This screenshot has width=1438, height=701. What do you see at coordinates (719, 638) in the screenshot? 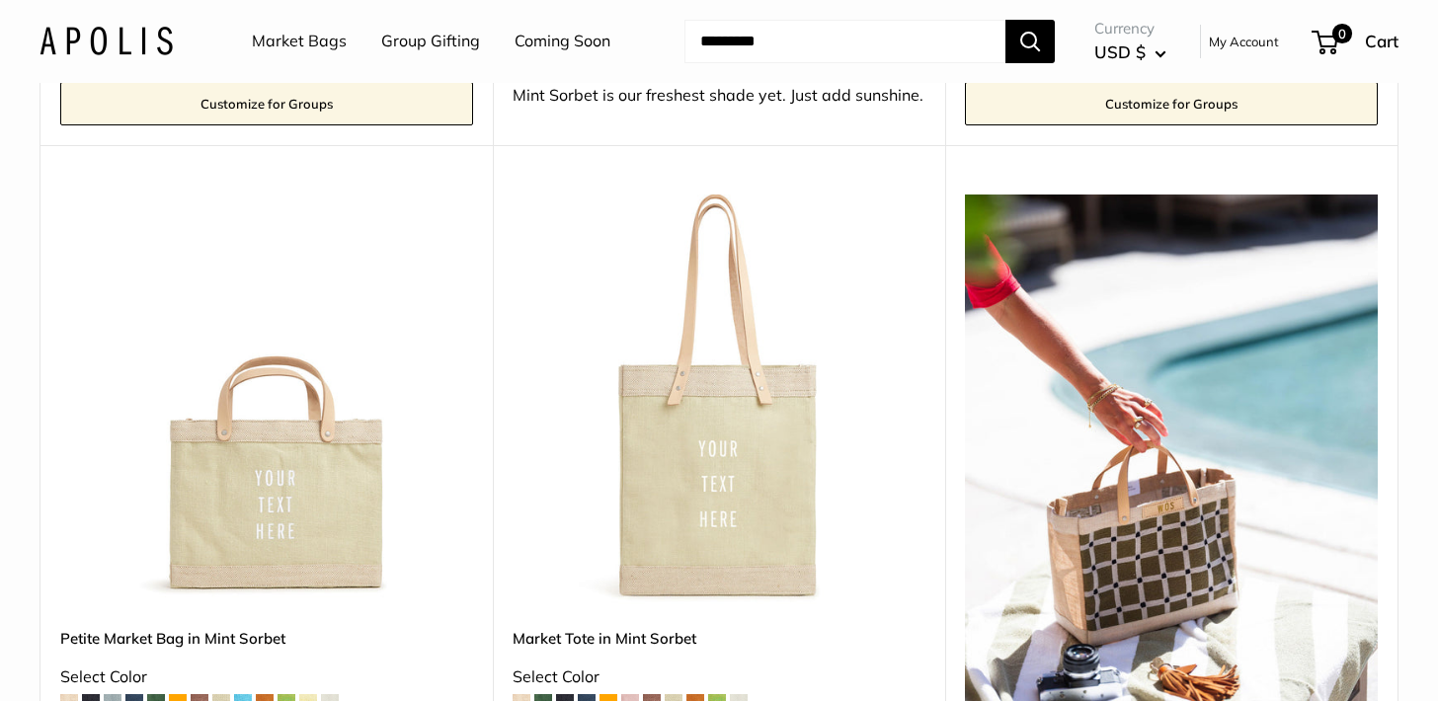
I see `a: Market Tote in Mint Sorbet` at bounding box center [719, 638].